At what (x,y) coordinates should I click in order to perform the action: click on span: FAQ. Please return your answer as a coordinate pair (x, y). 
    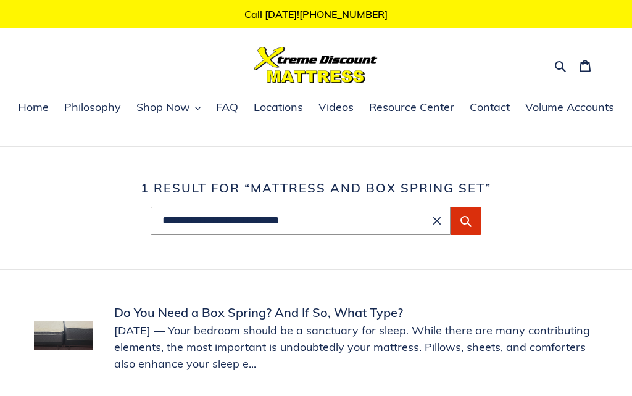
    Looking at the image, I should click on (227, 107).